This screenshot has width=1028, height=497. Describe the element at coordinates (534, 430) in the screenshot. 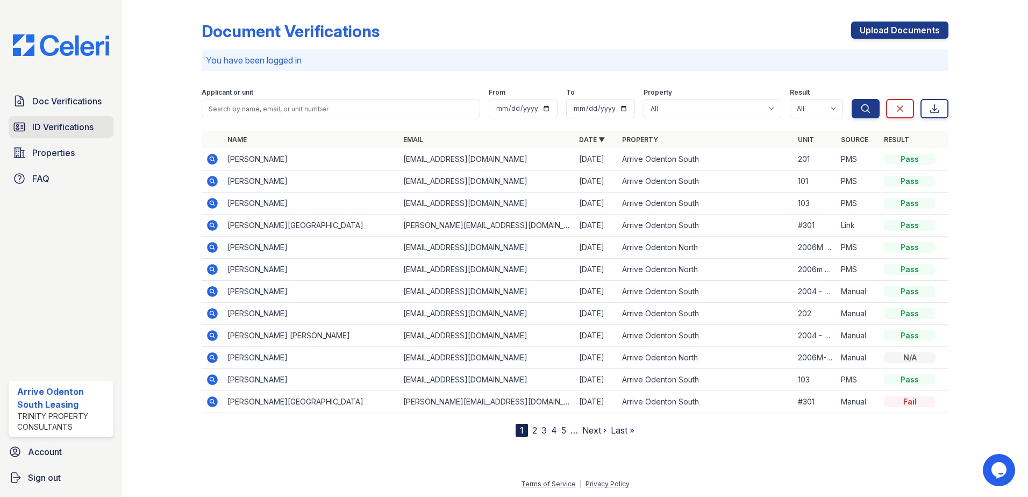

I see `a: 2` at that location.